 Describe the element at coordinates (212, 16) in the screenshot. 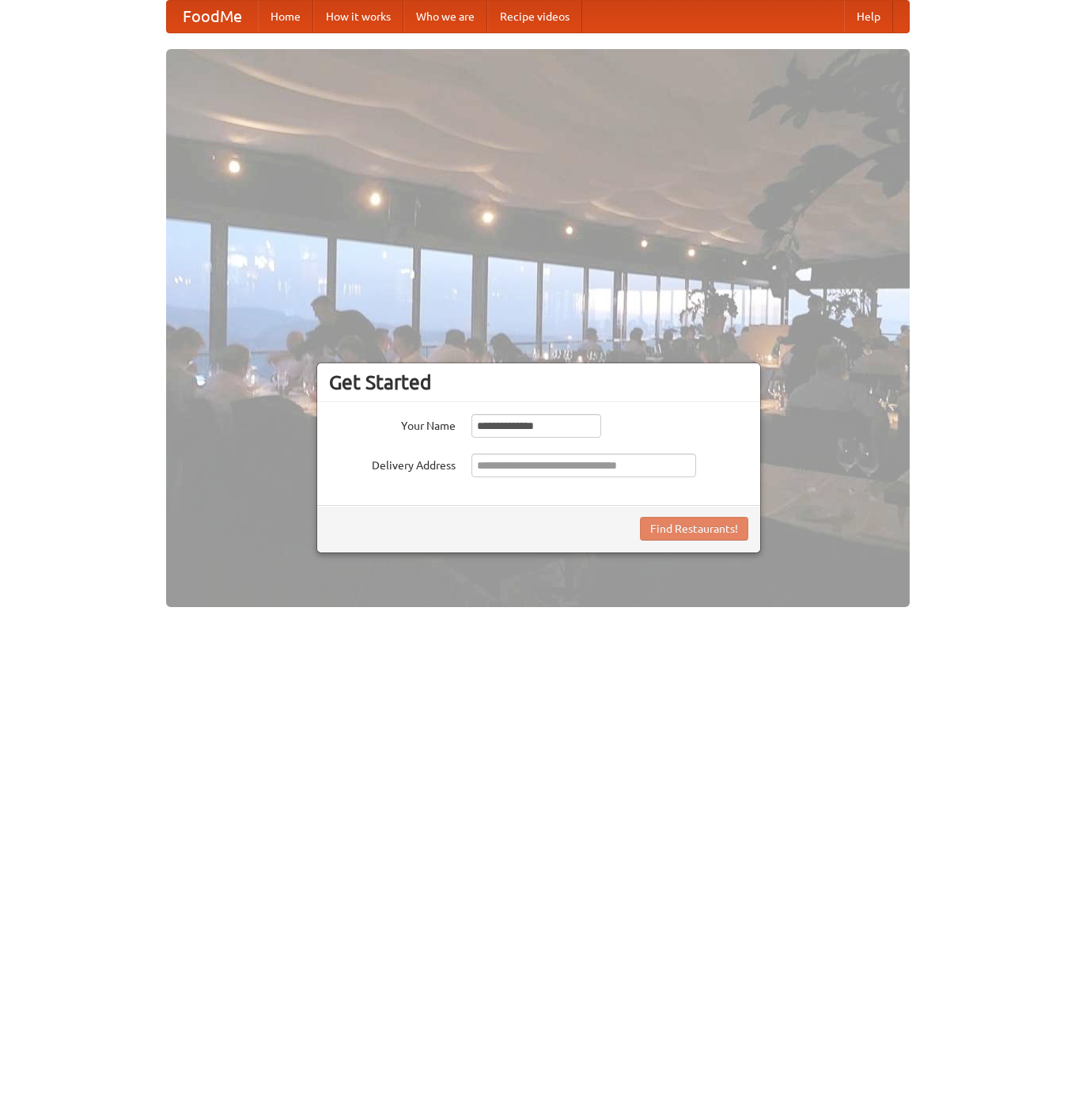

I see `a: FoodMe` at that location.